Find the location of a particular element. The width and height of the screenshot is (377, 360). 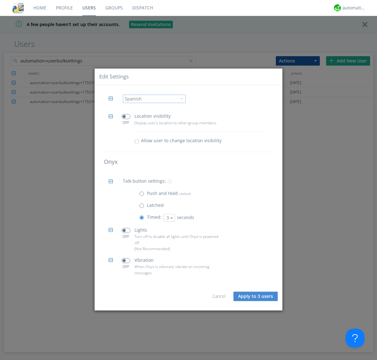

img: d2d01cd9b4174d08988066c6d424eccd is located at coordinates (337, 8).